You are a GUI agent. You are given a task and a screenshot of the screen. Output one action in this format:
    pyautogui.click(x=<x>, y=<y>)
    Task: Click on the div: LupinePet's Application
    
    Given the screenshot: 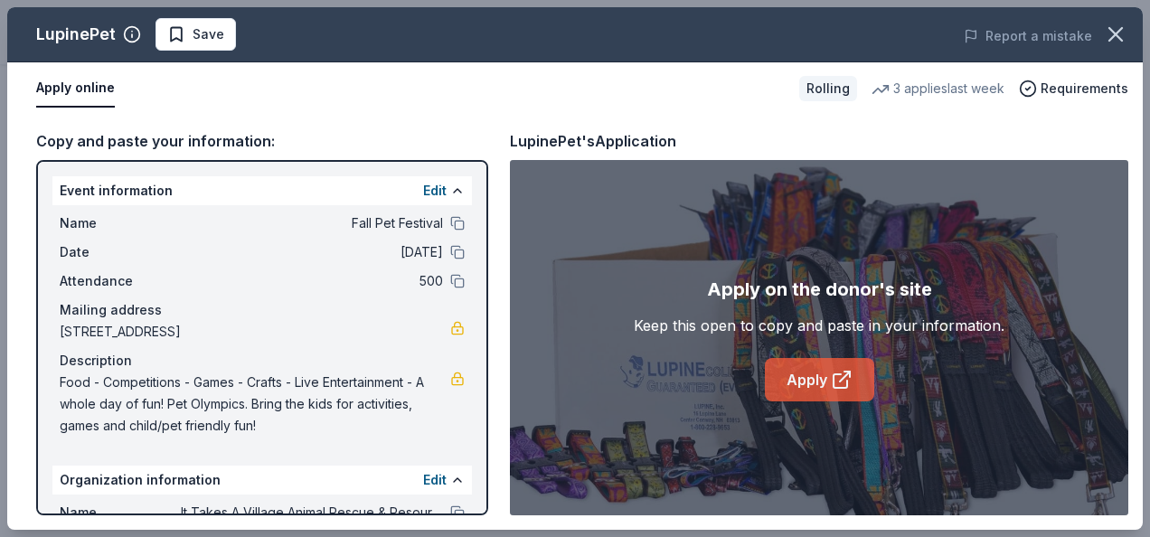 What is the action you would take?
    pyautogui.click(x=593, y=141)
    